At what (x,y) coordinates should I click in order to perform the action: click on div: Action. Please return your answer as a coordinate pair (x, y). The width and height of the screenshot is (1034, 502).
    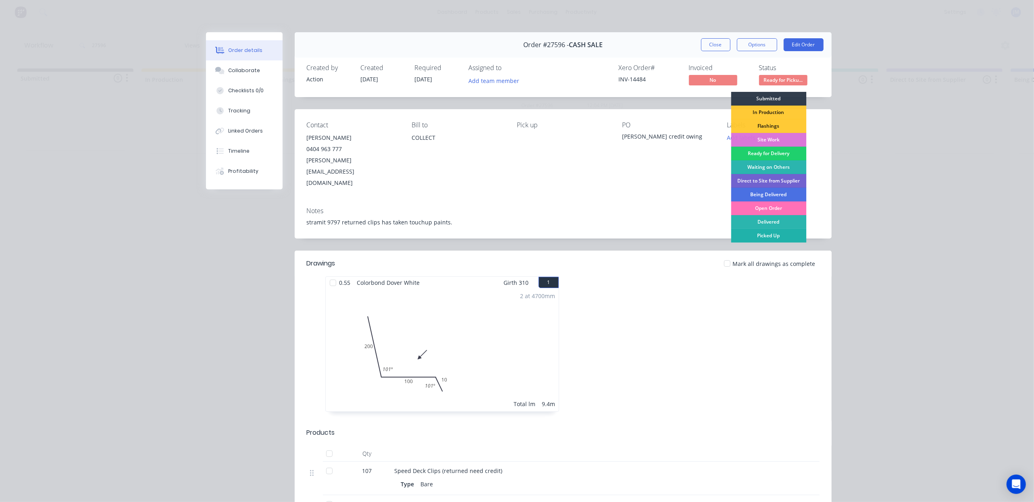
    Looking at the image, I should click on (329, 79).